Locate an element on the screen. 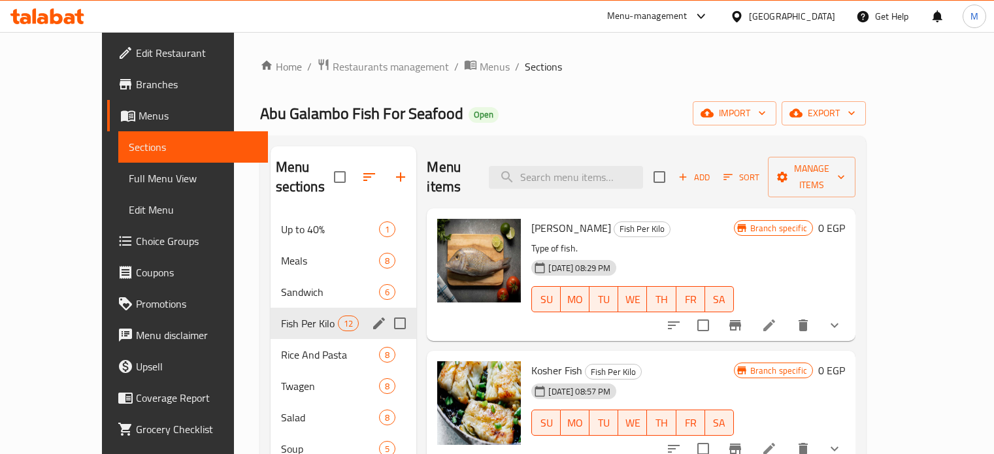 This screenshot has height=454, width=994. span: TU is located at coordinates (604, 423).